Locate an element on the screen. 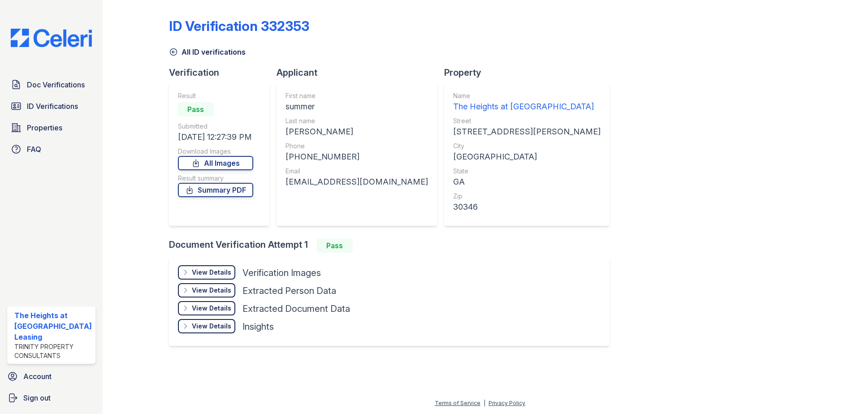 The image size is (857, 414). button: Sign out is located at coordinates (51, 398).